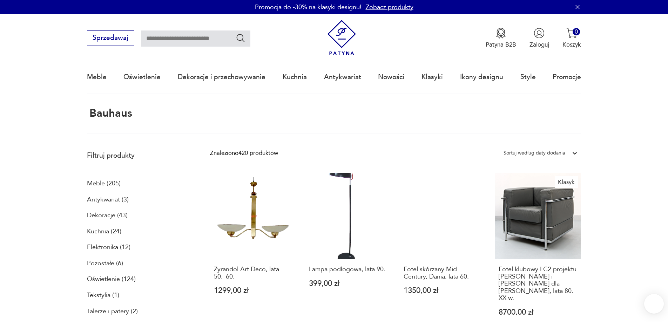 This screenshot has height=322, width=668. What do you see at coordinates (107, 216) in the screenshot?
I see `a: Dekoracje (43)` at bounding box center [107, 216].